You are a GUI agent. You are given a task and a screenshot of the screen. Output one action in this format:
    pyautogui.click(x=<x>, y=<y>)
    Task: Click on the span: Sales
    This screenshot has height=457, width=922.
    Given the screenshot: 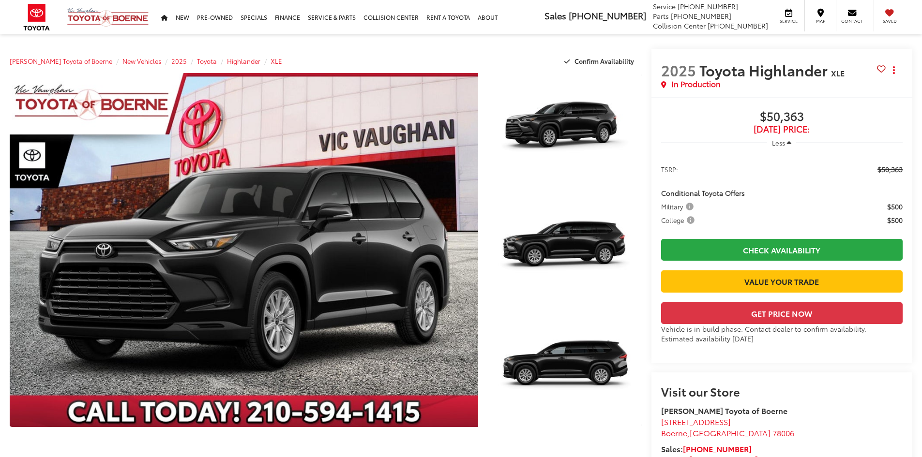 What is the action you would take?
    pyautogui.click(x=555, y=15)
    